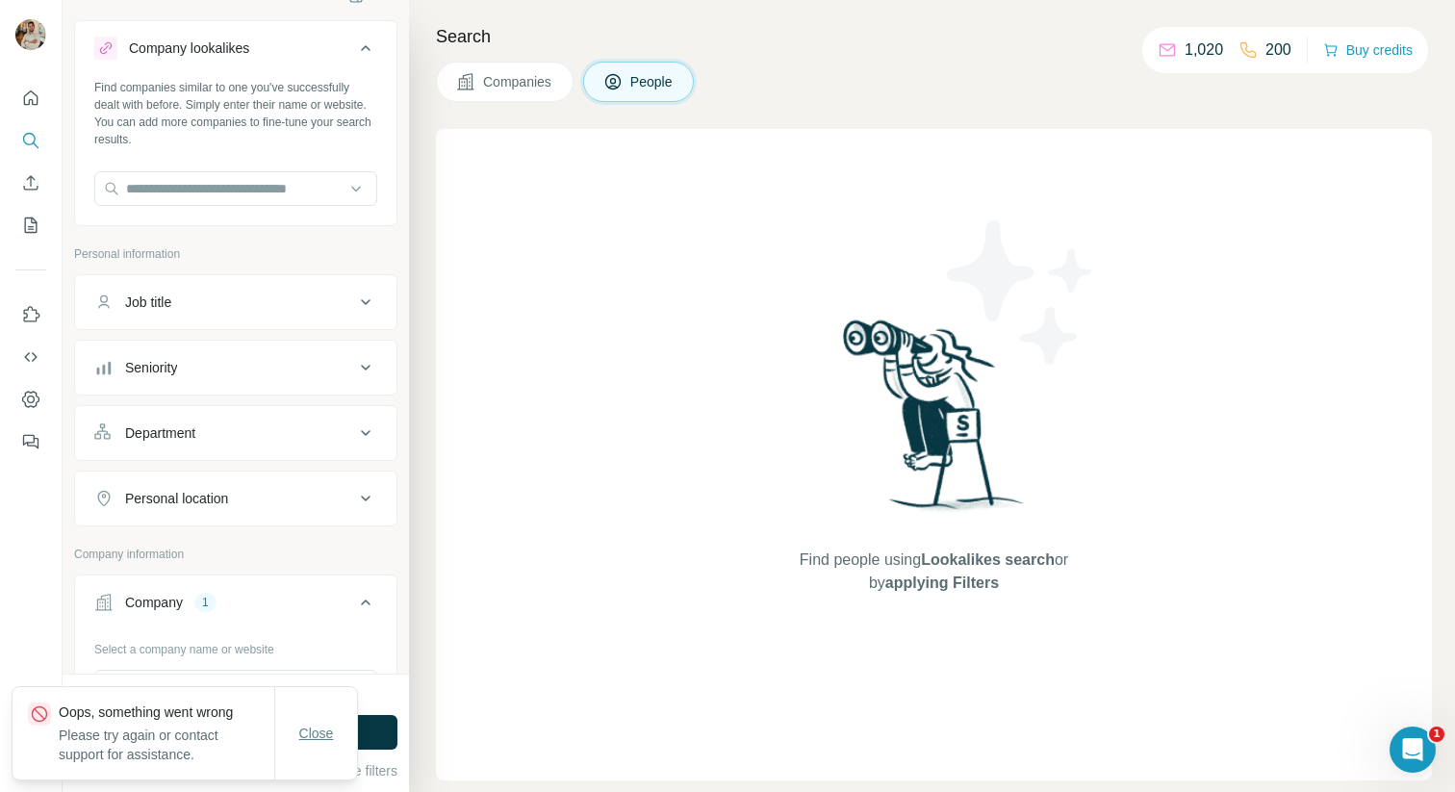 The width and height of the screenshot is (1455, 792). What do you see at coordinates (934, 572) in the screenshot?
I see `span: Find people using or by` at bounding box center [934, 572].